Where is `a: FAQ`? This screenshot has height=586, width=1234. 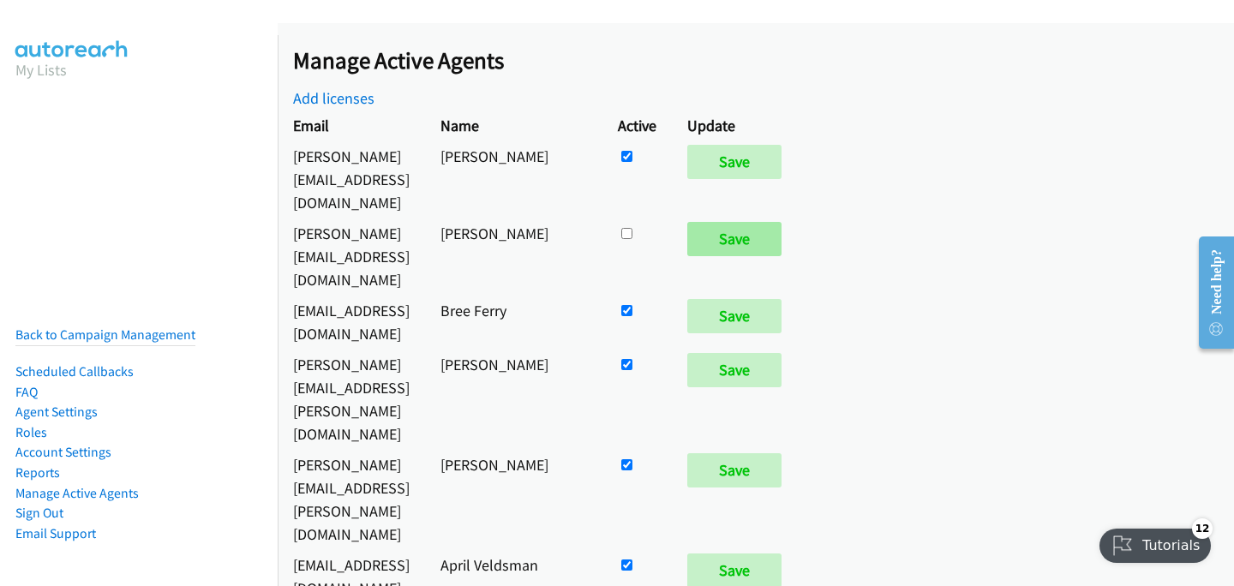 a: FAQ is located at coordinates (27, 392).